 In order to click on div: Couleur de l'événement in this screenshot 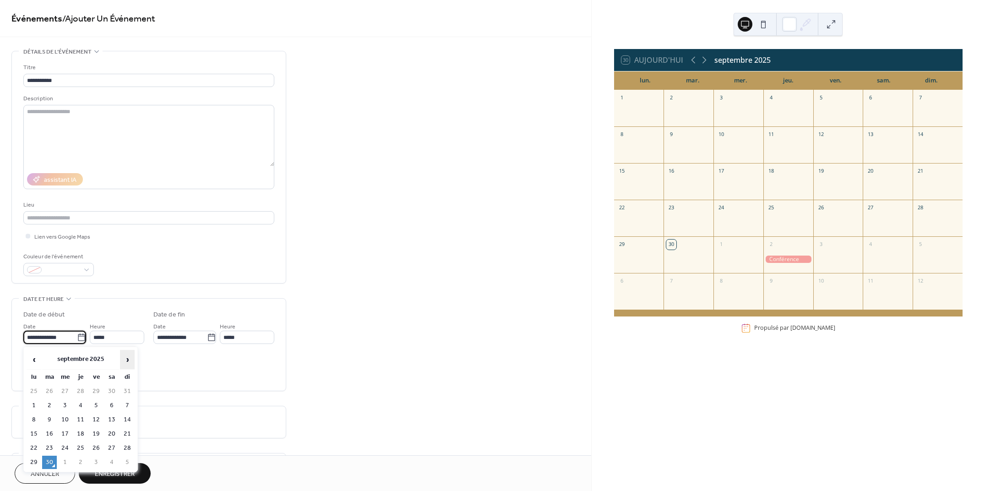, I will do `click(58, 256)`.